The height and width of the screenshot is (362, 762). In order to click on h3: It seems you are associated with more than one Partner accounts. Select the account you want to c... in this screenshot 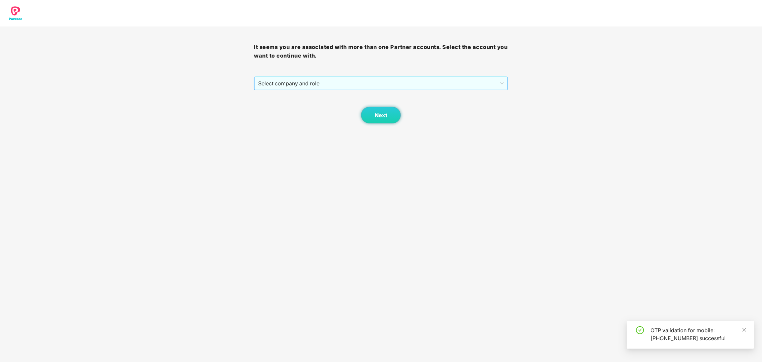, I will do `click(381, 51)`.